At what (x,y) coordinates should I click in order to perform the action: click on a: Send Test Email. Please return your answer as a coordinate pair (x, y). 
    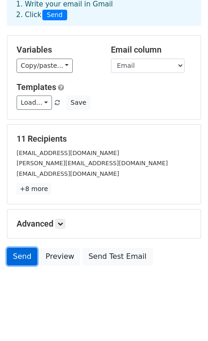
    Looking at the image, I should click on (118, 256).